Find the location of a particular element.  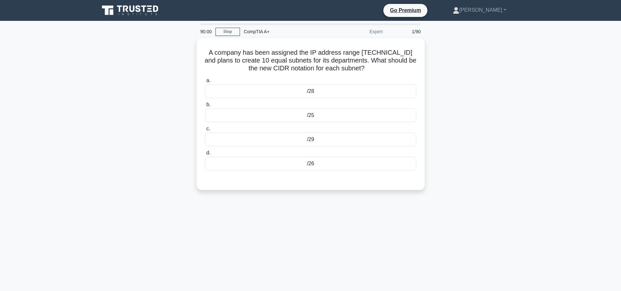

span: d. is located at coordinates (208, 153).